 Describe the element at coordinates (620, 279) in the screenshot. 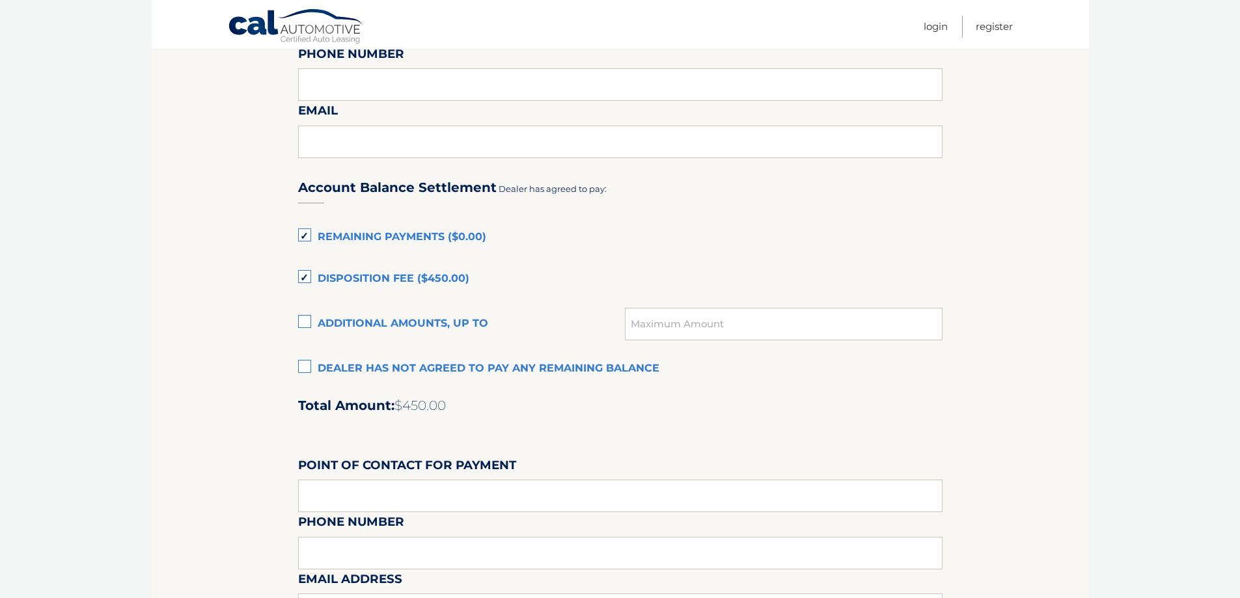

I see `label: Disposition Fee ($450.00)` at that location.